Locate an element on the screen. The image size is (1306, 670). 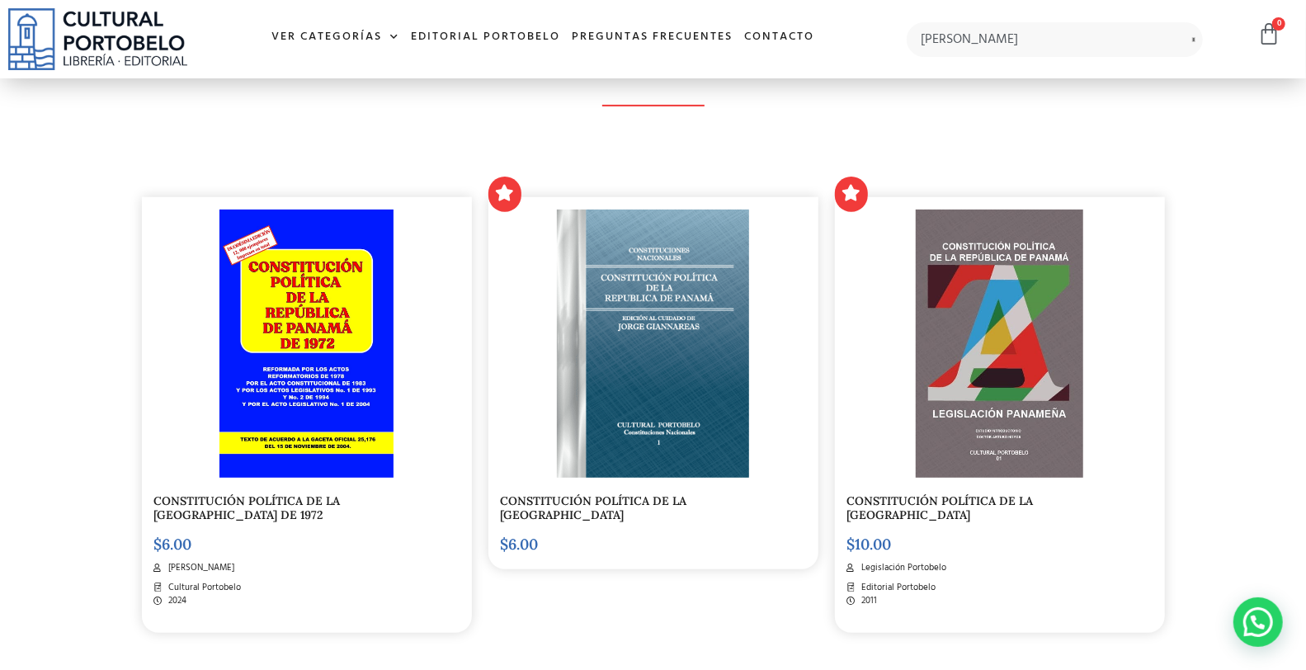
input: Búsqueda is located at coordinates (1054, 40).